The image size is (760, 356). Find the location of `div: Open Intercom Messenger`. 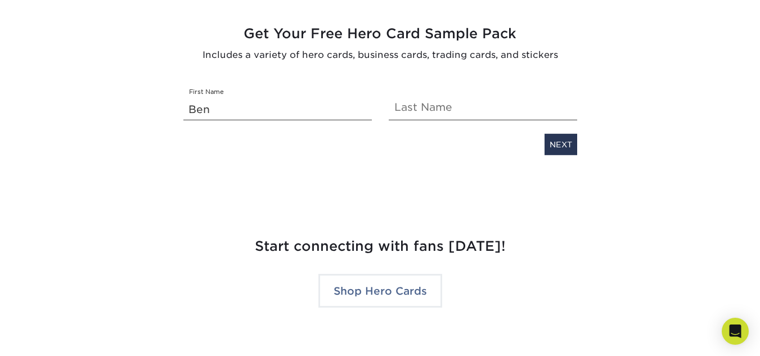

div: Open Intercom Messenger is located at coordinates (735, 331).